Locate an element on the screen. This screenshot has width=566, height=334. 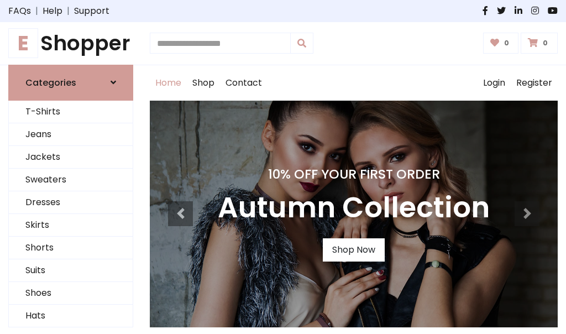
a: Hats is located at coordinates (71, 315).